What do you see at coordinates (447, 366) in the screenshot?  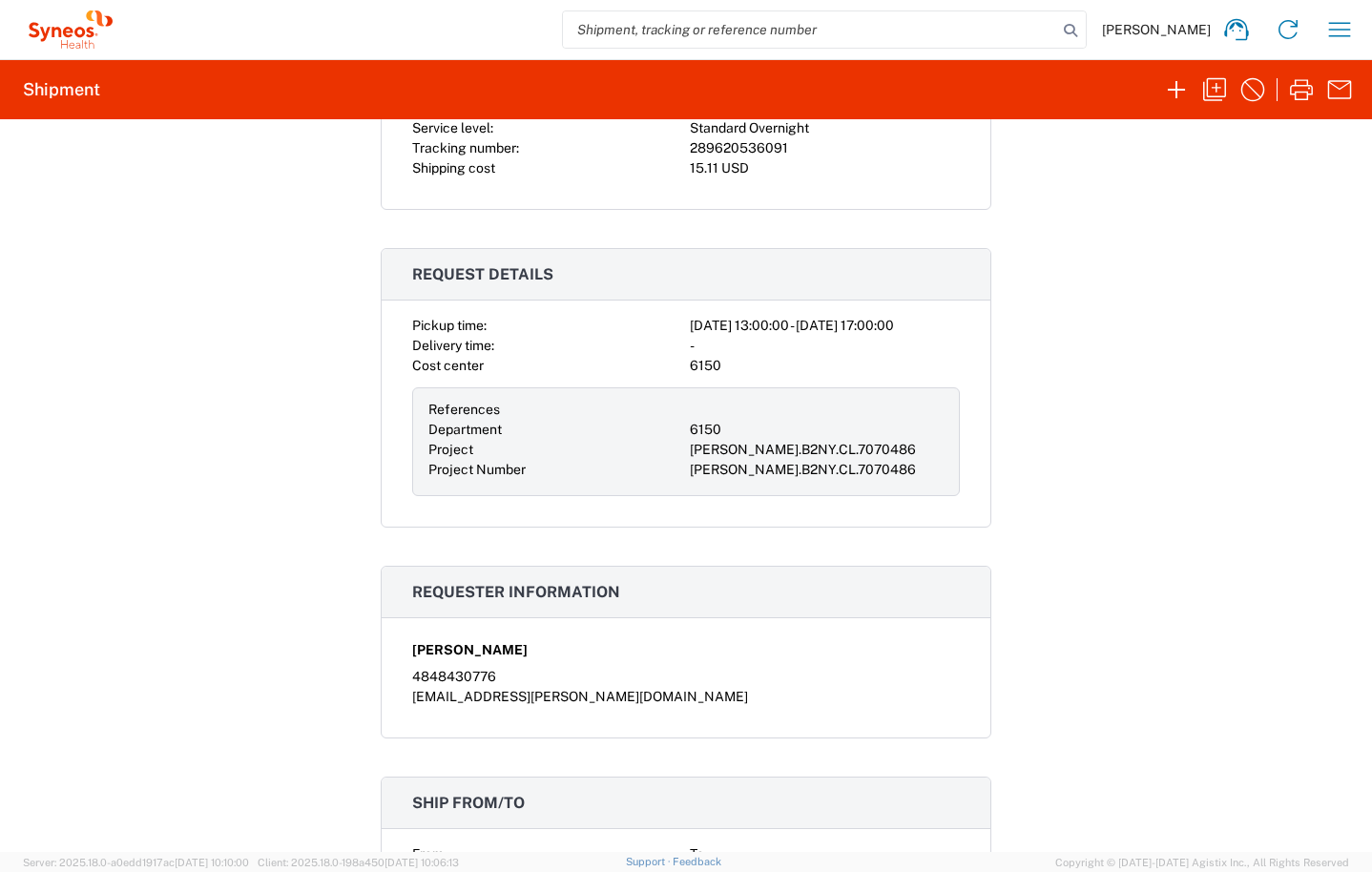 I see `span: Cost center` at bounding box center [447, 366].